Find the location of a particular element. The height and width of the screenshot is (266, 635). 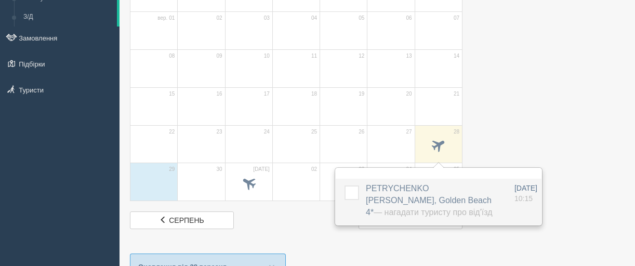

span: 23 is located at coordinates (219, 132).